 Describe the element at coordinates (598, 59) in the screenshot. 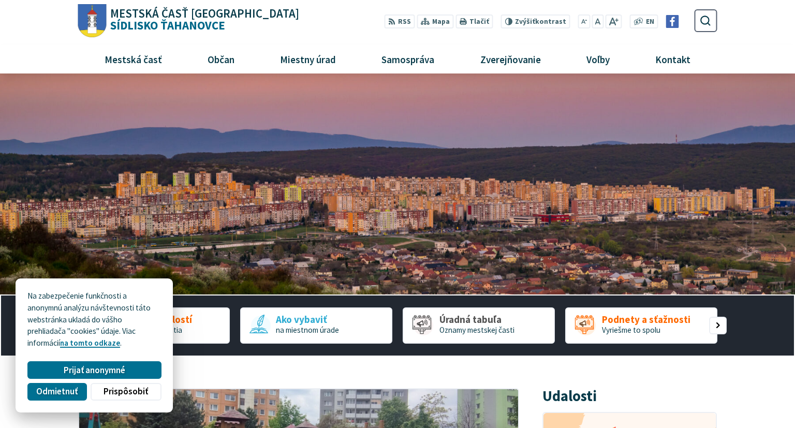

I see `span: Voľby` at that location.